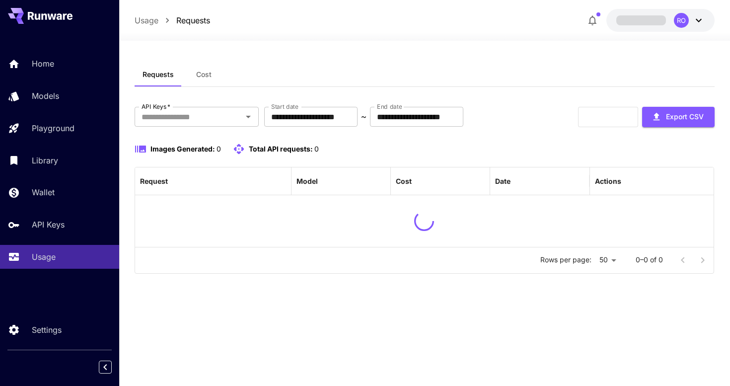  What do you see at coordinates (649, 260) in the screenshot?
I see `p: 0–0 of 0` at bounding box center [649, 260].